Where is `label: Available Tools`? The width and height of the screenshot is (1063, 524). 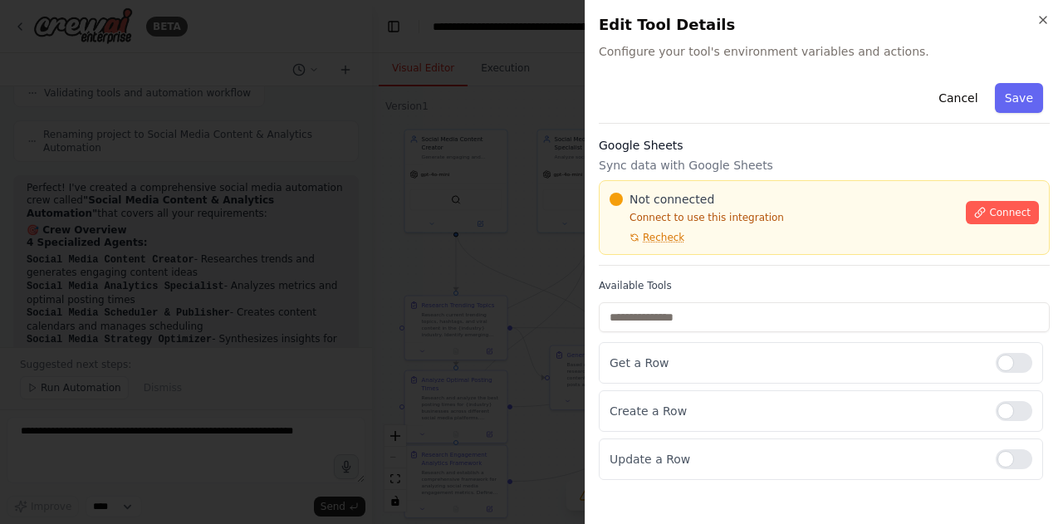 label: Available Tools is located at coordinates (824, 286).